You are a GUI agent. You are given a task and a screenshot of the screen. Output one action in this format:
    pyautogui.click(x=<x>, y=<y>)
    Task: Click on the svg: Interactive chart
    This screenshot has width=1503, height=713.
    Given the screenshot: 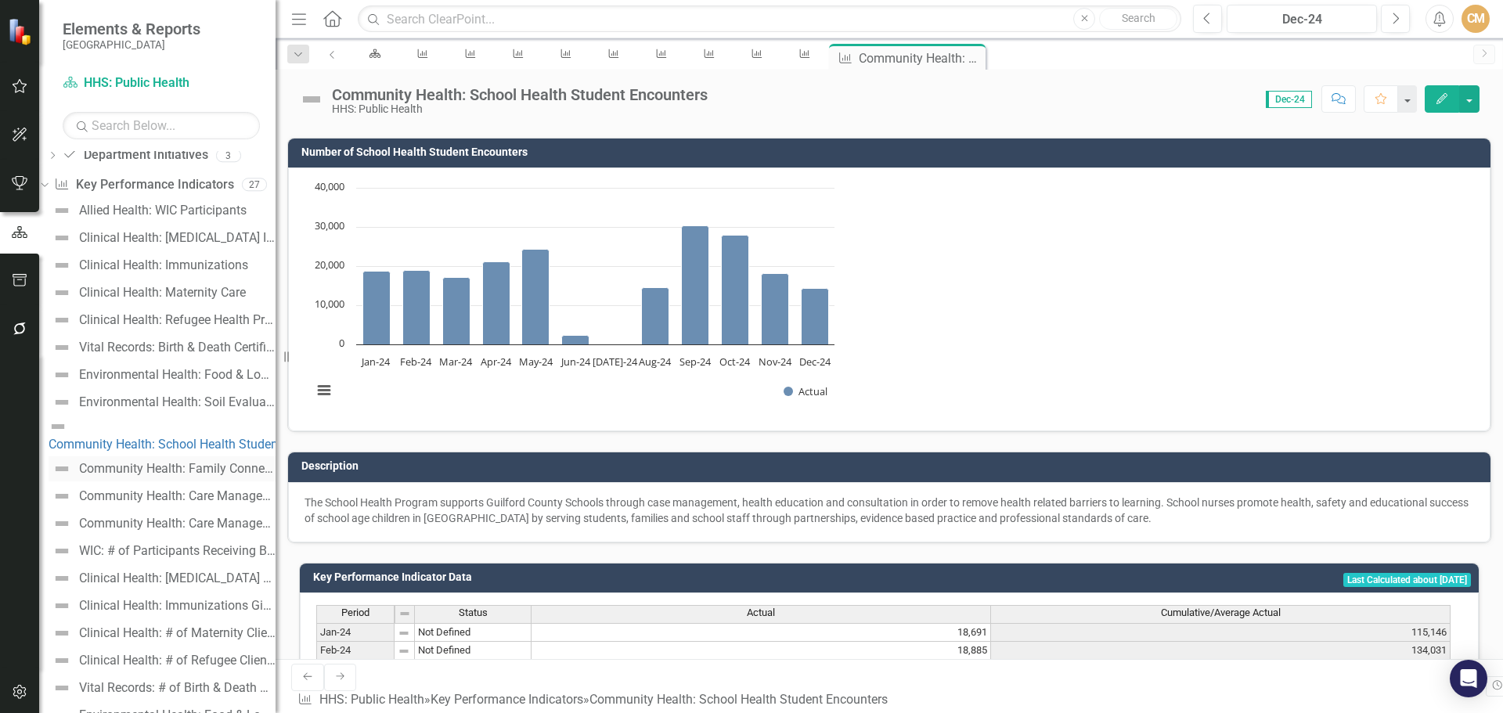 What is the action you would take?
    pyautogui.click(x=573, y=297)
    